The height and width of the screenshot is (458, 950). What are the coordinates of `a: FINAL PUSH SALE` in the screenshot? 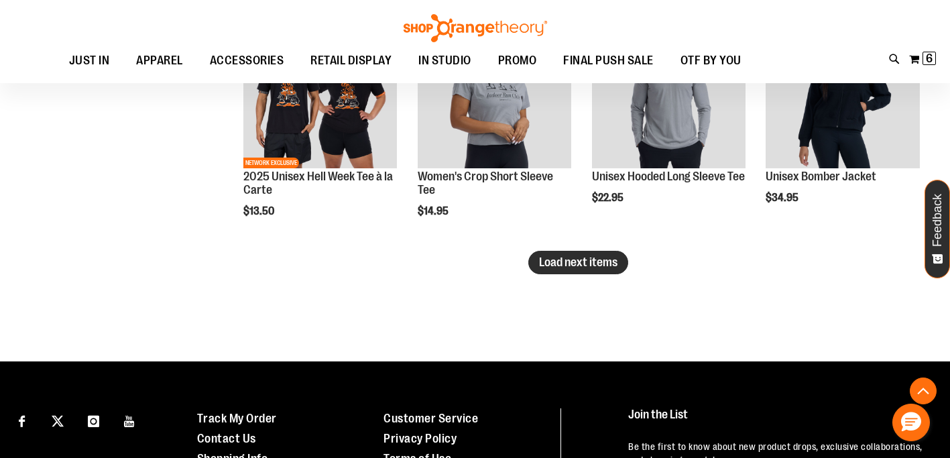 It's located at (608, 61).